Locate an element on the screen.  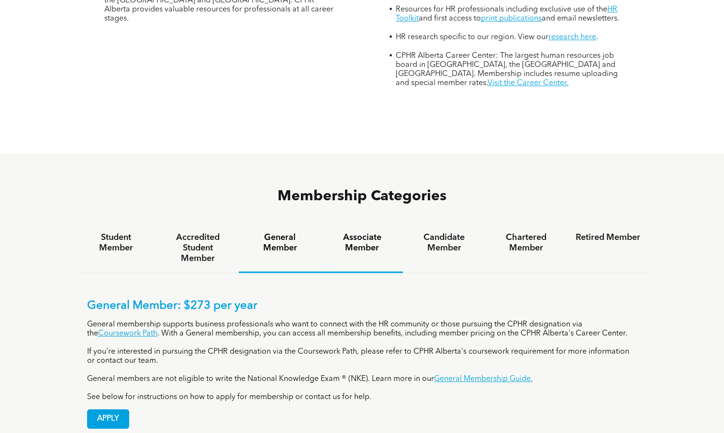
span: HR research specific to our region. View our is located at coordinates (472, 37).